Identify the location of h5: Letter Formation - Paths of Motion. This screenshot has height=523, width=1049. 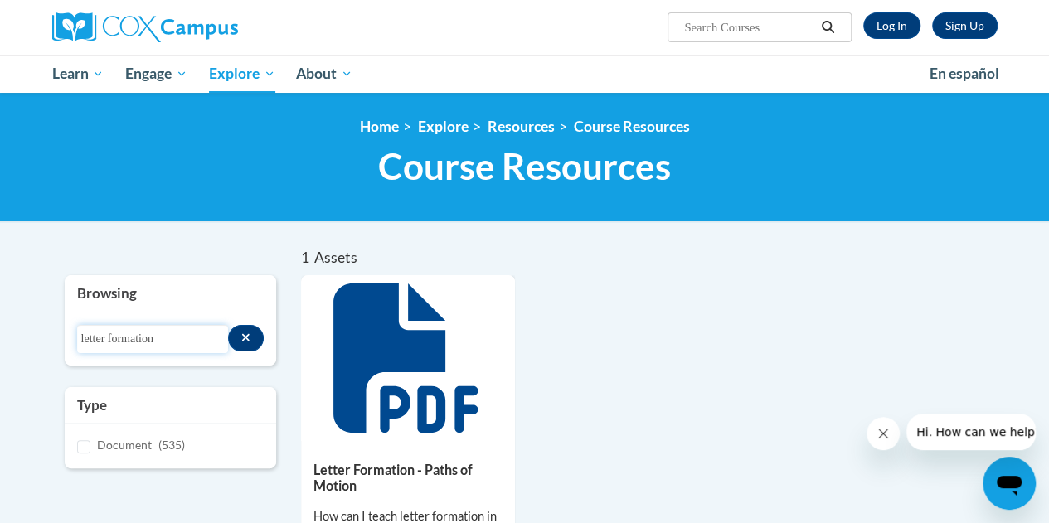
(408, 478).